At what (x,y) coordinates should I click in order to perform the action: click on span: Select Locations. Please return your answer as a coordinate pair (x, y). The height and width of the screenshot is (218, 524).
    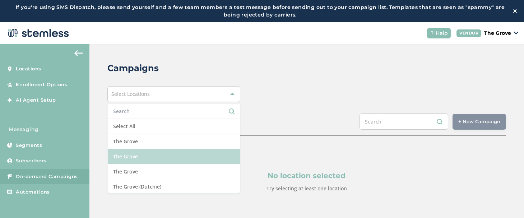
    Looking at the image, I should click on (130, 94).